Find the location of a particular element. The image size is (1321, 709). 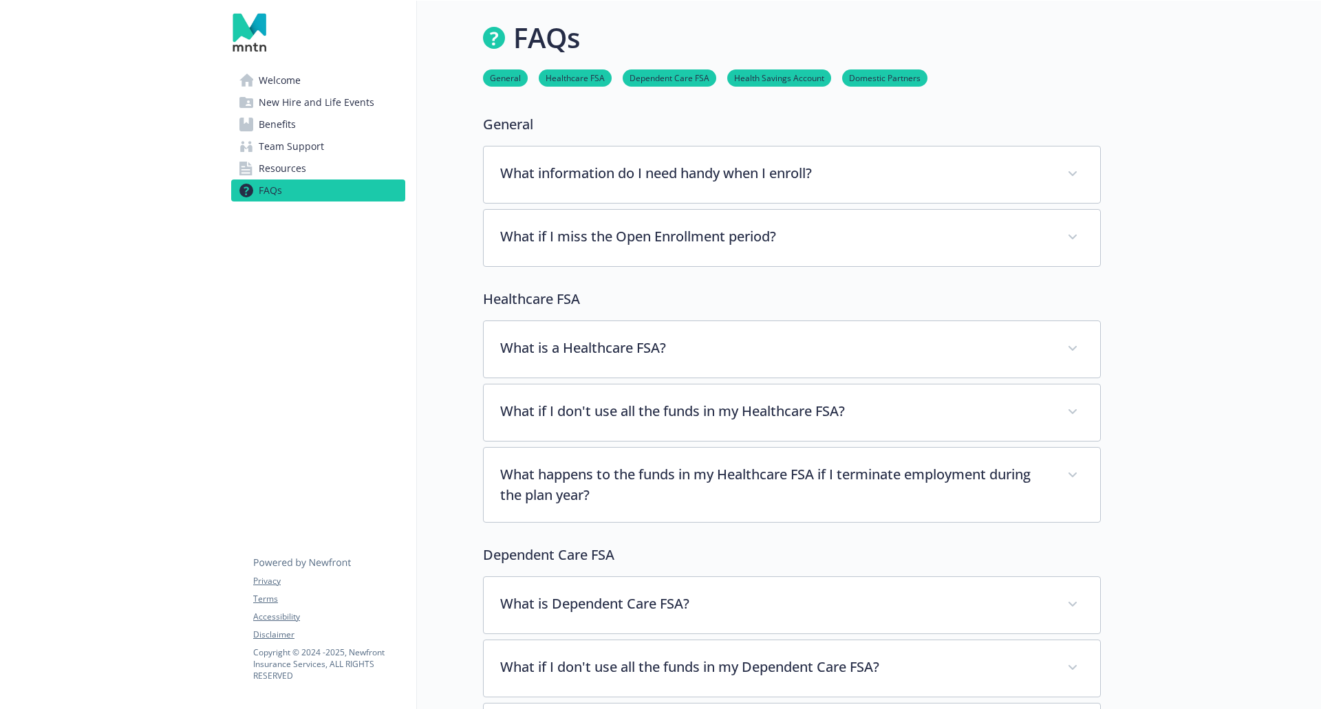

p: Healthcare FSA is located at coordinates (792, 299).